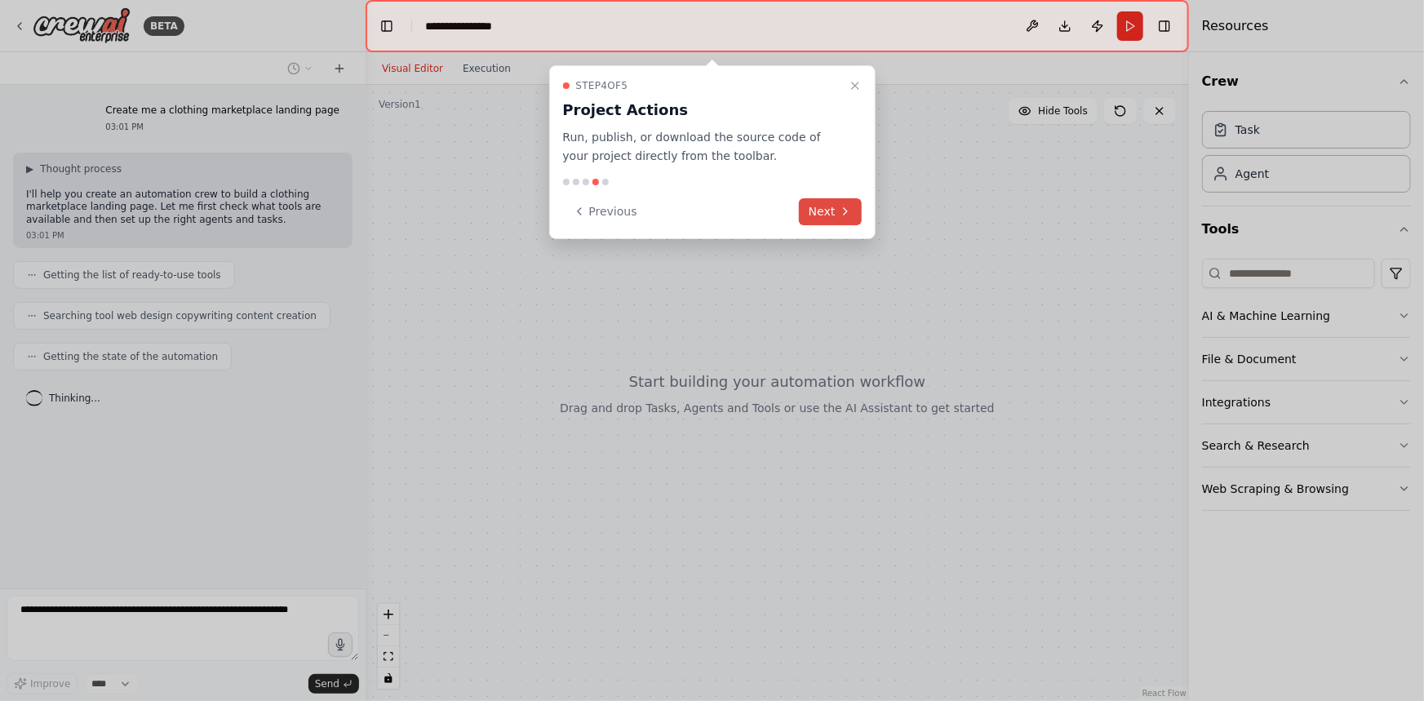  Describe the element at coordinates (602, 86) in the screenshot. I see `span: Step 4 of 5` at that location.